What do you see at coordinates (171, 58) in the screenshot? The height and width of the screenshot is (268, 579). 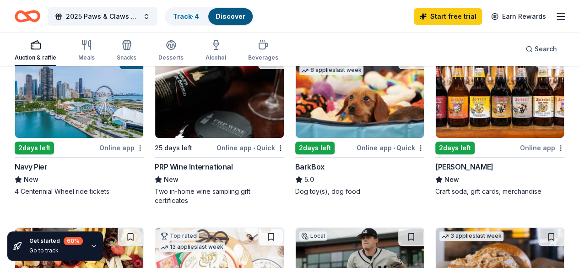 I see `div: Desserts` at bounding box center [171, 58].